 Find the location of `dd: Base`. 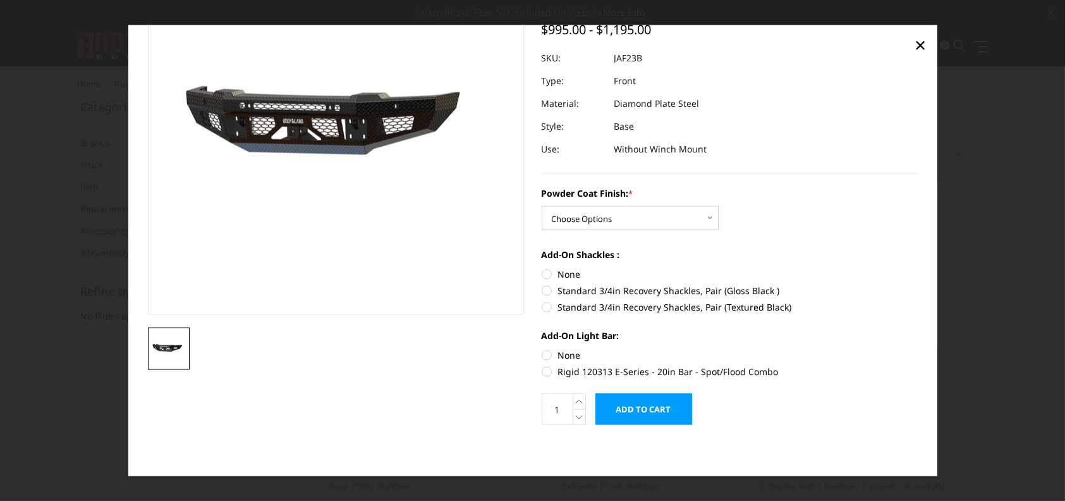

dd: Base is located at coordinates (624, 126).